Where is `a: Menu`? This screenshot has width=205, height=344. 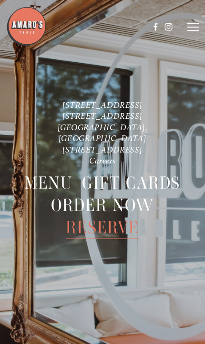 a: Menu is located at coordinates (49, 183).